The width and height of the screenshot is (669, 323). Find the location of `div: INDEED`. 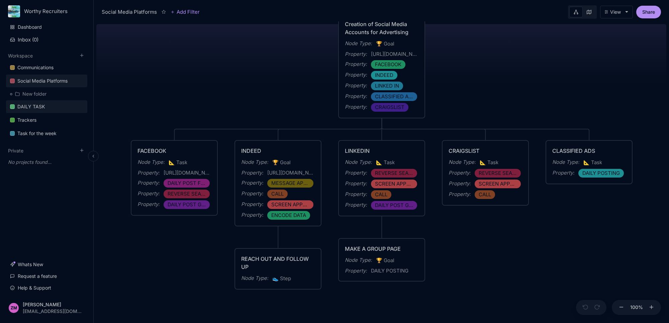

div: INDEED is located at coordinates (278, 151).